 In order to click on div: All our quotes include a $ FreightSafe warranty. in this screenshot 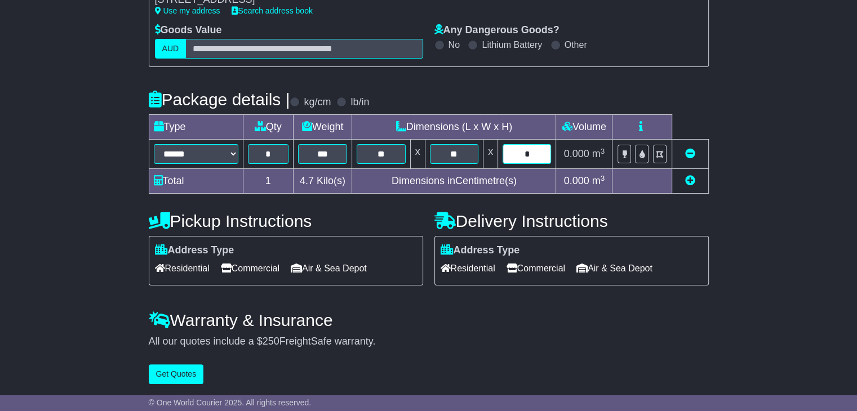, I will do `click(429, 342)`.